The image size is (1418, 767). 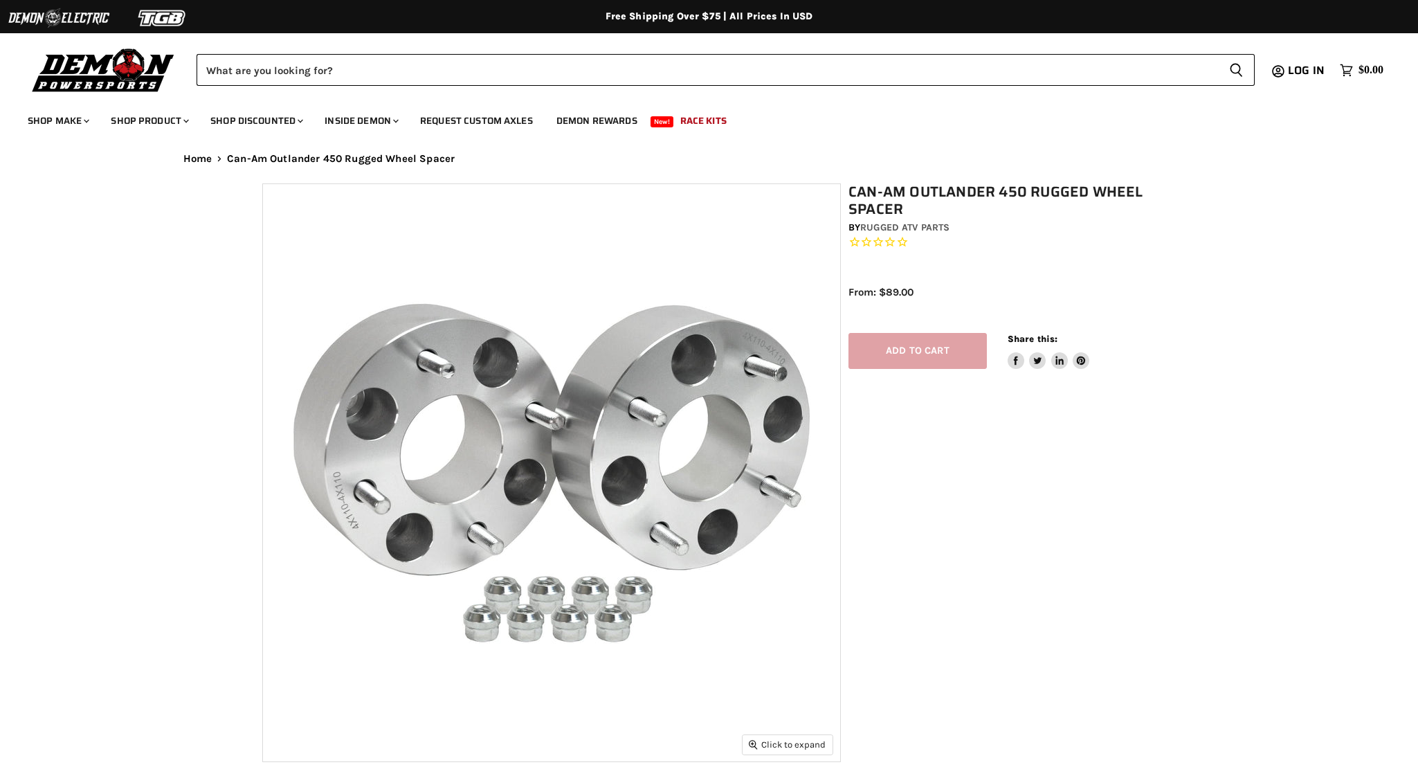 What do you see at coordinates (1033, 339) in the screenshot?
I see `span: Share this:` at bounding box center [1033, 339].